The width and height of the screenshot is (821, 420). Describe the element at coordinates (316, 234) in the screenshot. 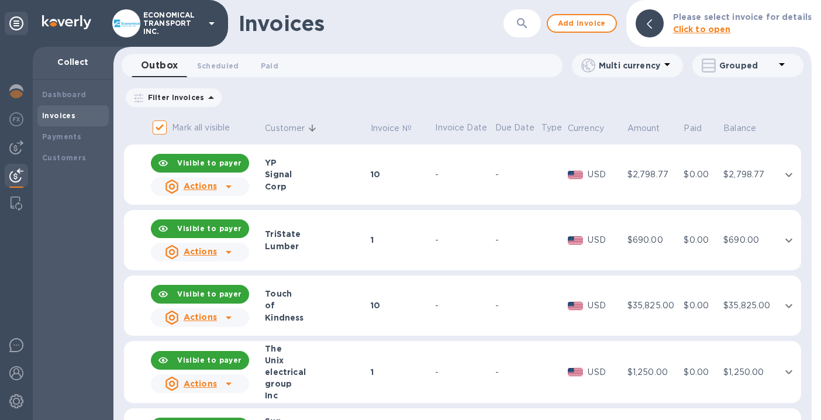

I see `div: TriState` at that location.